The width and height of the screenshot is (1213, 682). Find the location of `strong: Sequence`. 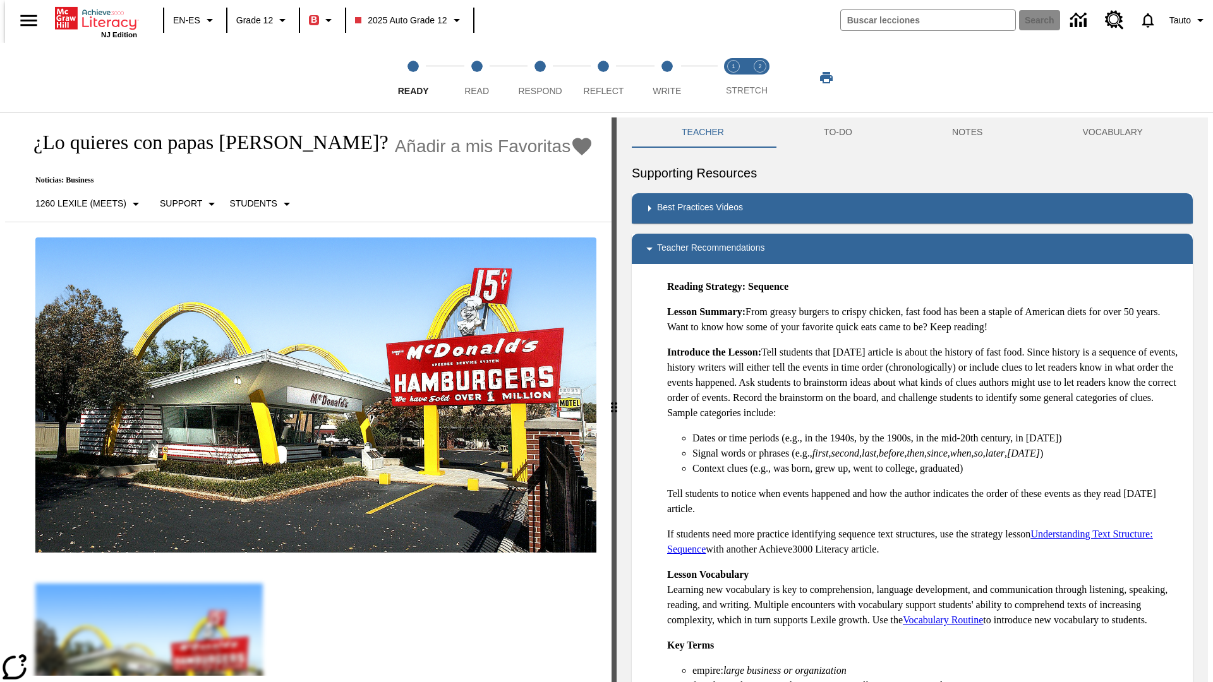

strong: Sequence is located at coordinates (768, 286).